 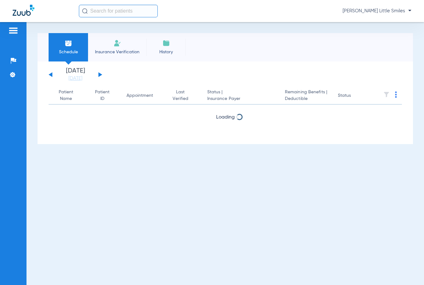 I want to click on img: group-dot-blue.svg, so click(x=396, y=95).